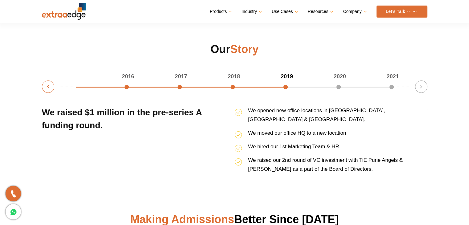 This screenshot has width=469, height=225. Describe the element at coordinates (235, 49) in the screenshot. I see `h2: Our` at that location.